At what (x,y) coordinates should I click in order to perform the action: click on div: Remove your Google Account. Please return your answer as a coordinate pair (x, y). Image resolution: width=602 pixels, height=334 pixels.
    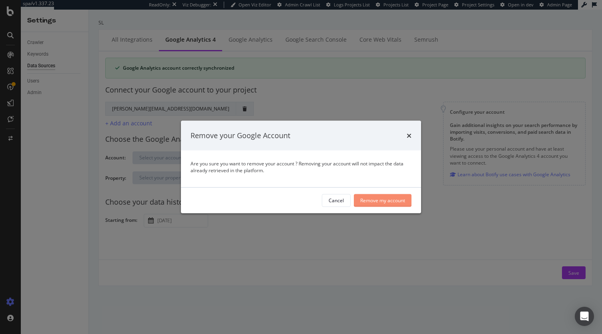
    Looking at the image, I should click on (240, 136).